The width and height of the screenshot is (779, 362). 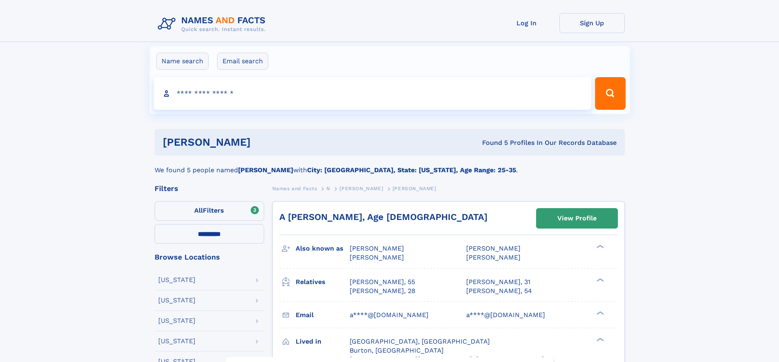 I want to click on button: Search Button, so click(x=610, y=94).